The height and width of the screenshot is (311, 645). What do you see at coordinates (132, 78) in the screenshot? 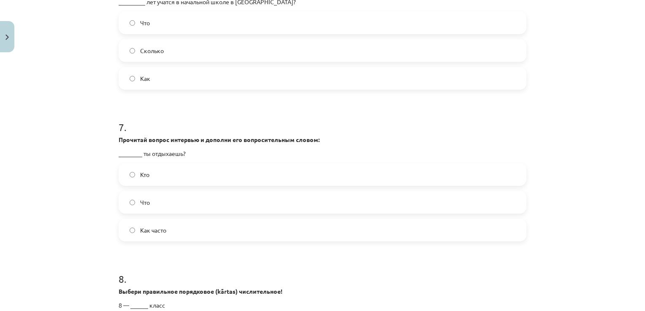
I see `input: Как` at bounding box center [132, 78].